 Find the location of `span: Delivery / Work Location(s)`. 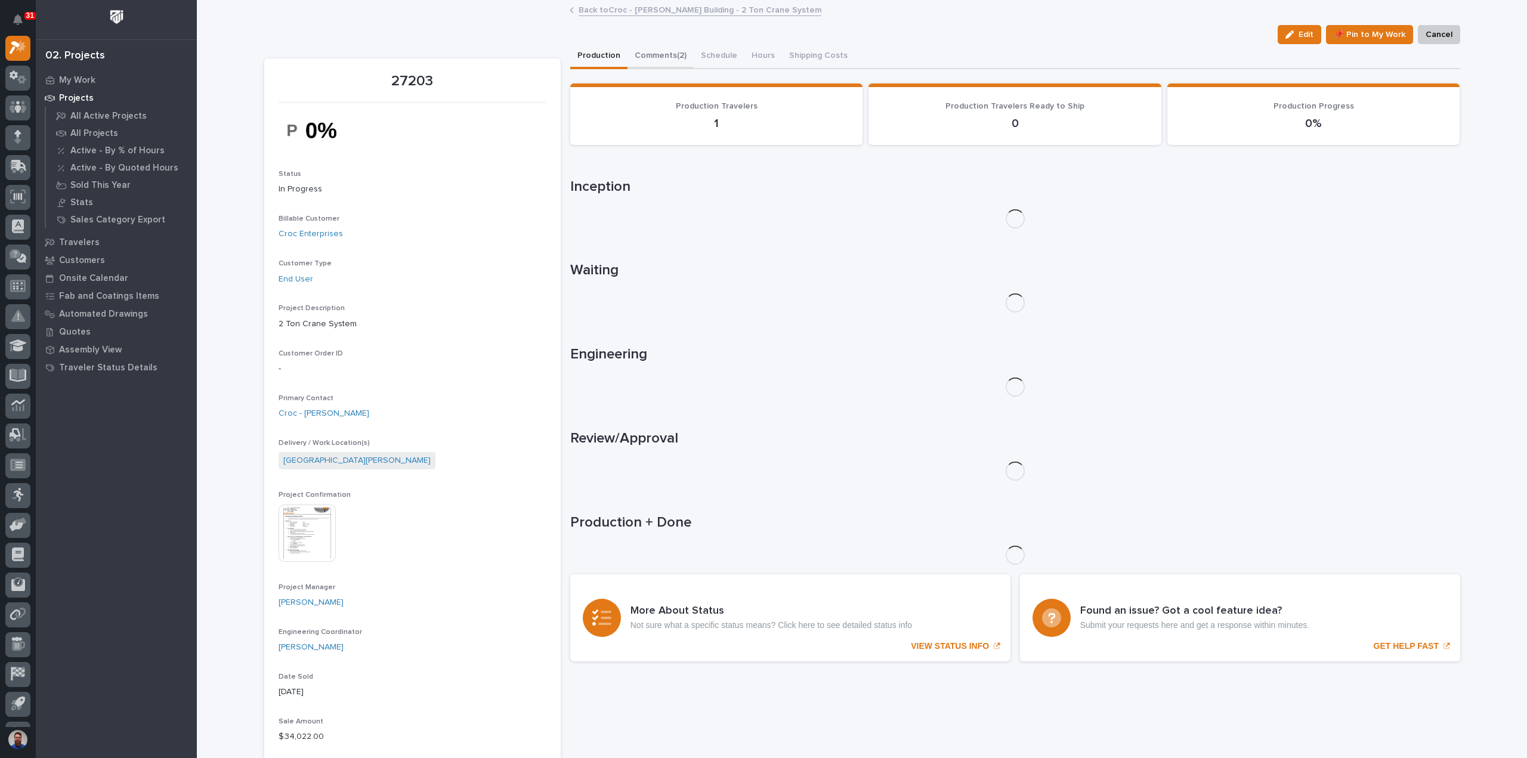

span: Delivery / Work Location(s) is located at coordinates (324, 443).